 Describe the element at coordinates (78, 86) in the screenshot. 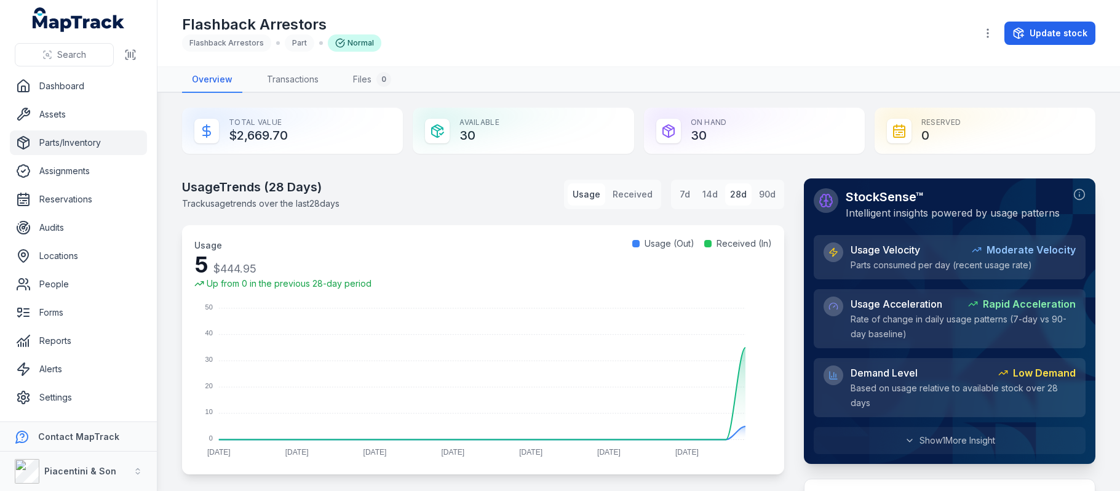

I see `a: Dashboard` at that location.